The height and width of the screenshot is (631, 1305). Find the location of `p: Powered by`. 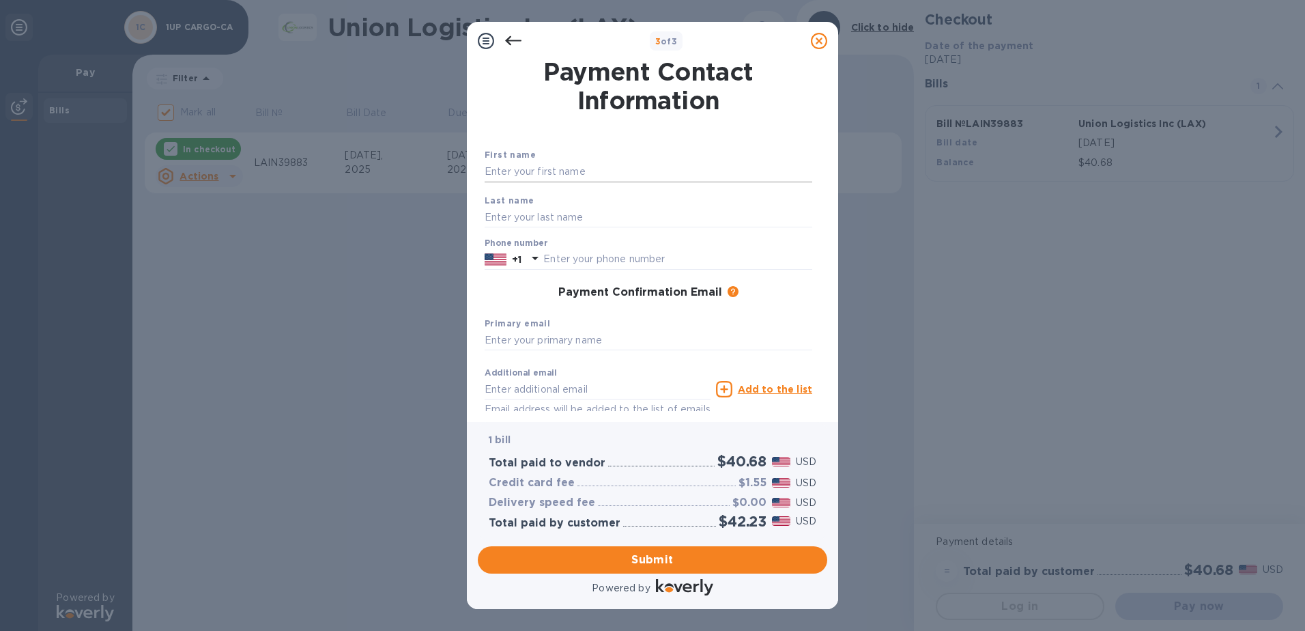

p: Powered by is located at coordinates (620, 588).